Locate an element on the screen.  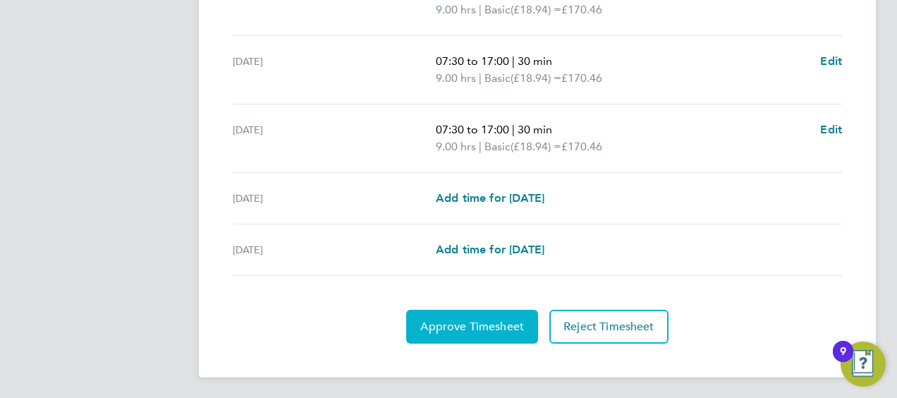
div: 9 is located at coordinates (843, 361).